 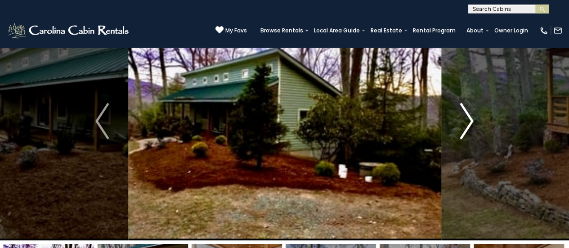 What do you see at coordinates (282, 31) in the screenshot?
I see `a: Browse Rentals` at bounding box center [282, 31].